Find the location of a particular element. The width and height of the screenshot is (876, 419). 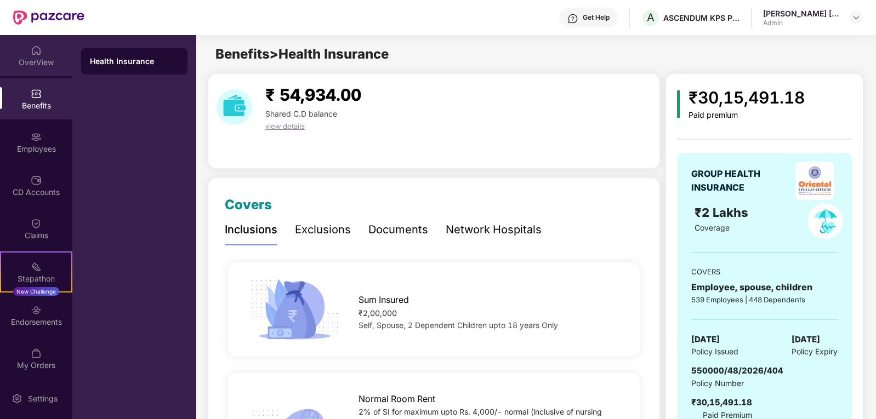

div: Inclusions is located at coordinates (251, 230).